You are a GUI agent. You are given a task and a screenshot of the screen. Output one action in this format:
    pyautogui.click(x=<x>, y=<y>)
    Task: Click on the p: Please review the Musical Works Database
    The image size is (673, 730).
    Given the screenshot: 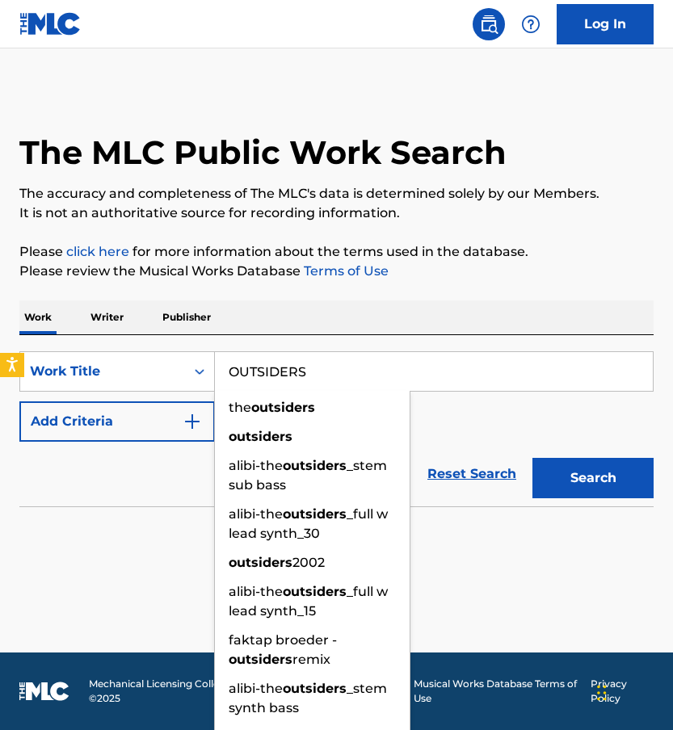 What is the action you would take?
    pyautogui.click(x=336, y=271)
    